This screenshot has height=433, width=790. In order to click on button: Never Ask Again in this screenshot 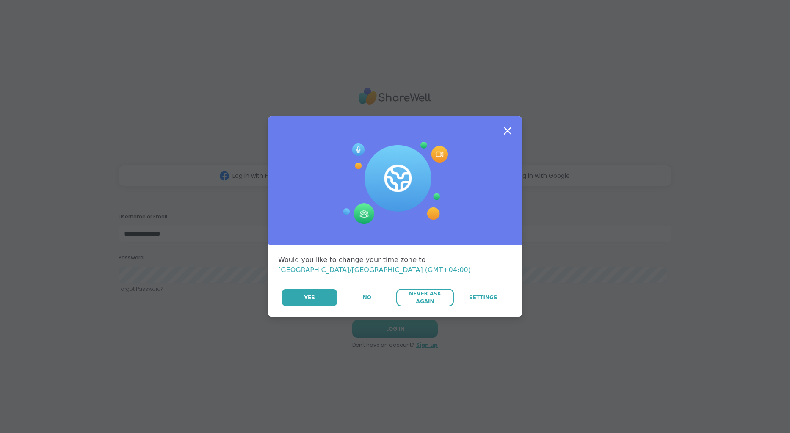, I will do `click(425, 298)`.